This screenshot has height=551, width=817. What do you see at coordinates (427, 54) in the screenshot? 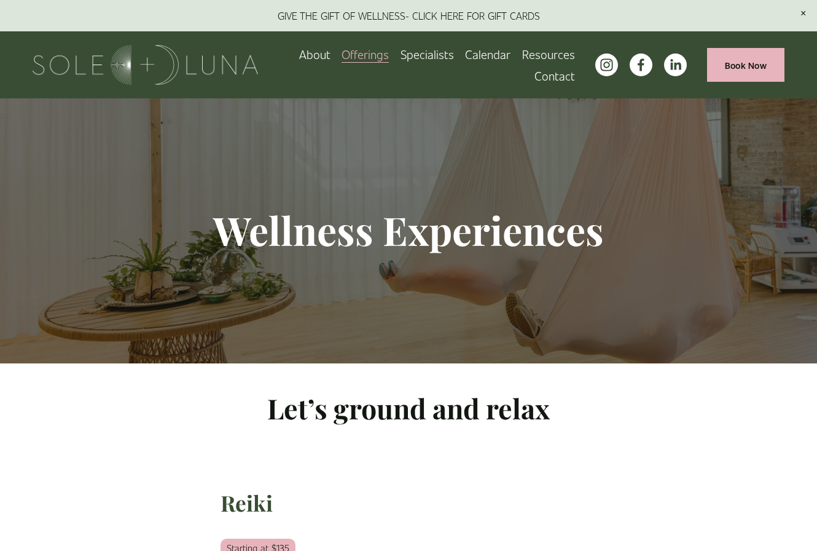
I see `a: Specialists` at bounding box center [427, 54].